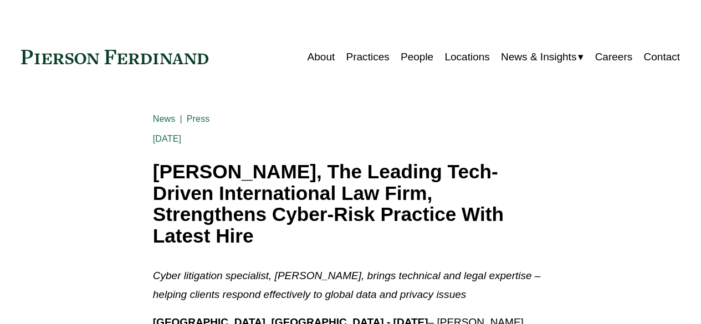 The image size is (701, 324). Describe the element at coordinates (614, 57) in the screenshot. I see `a: Careers` at that location.